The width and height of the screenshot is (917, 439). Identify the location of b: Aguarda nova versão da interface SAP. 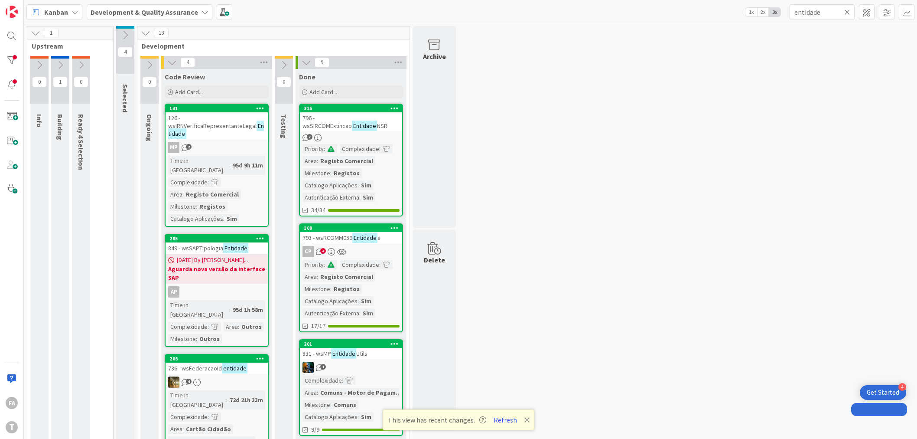
(217, 273).